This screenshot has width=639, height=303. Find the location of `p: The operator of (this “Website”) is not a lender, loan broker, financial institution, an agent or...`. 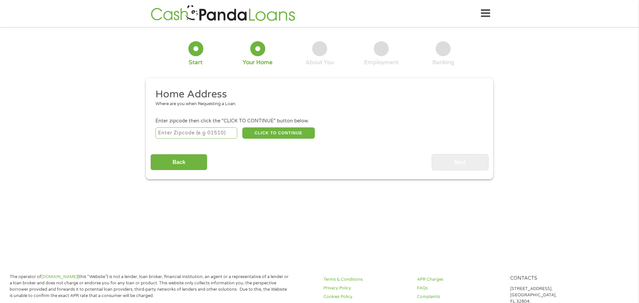

p: The operator of (this “Website”) is not a lender, loan broker, financial institution, an agent or... is located at coordinates (149, 287).